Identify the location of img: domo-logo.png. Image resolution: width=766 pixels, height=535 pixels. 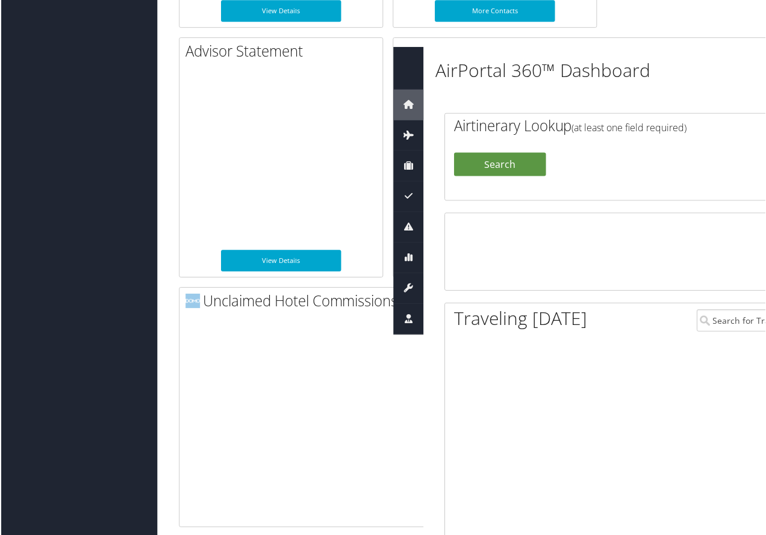
(192, 302).